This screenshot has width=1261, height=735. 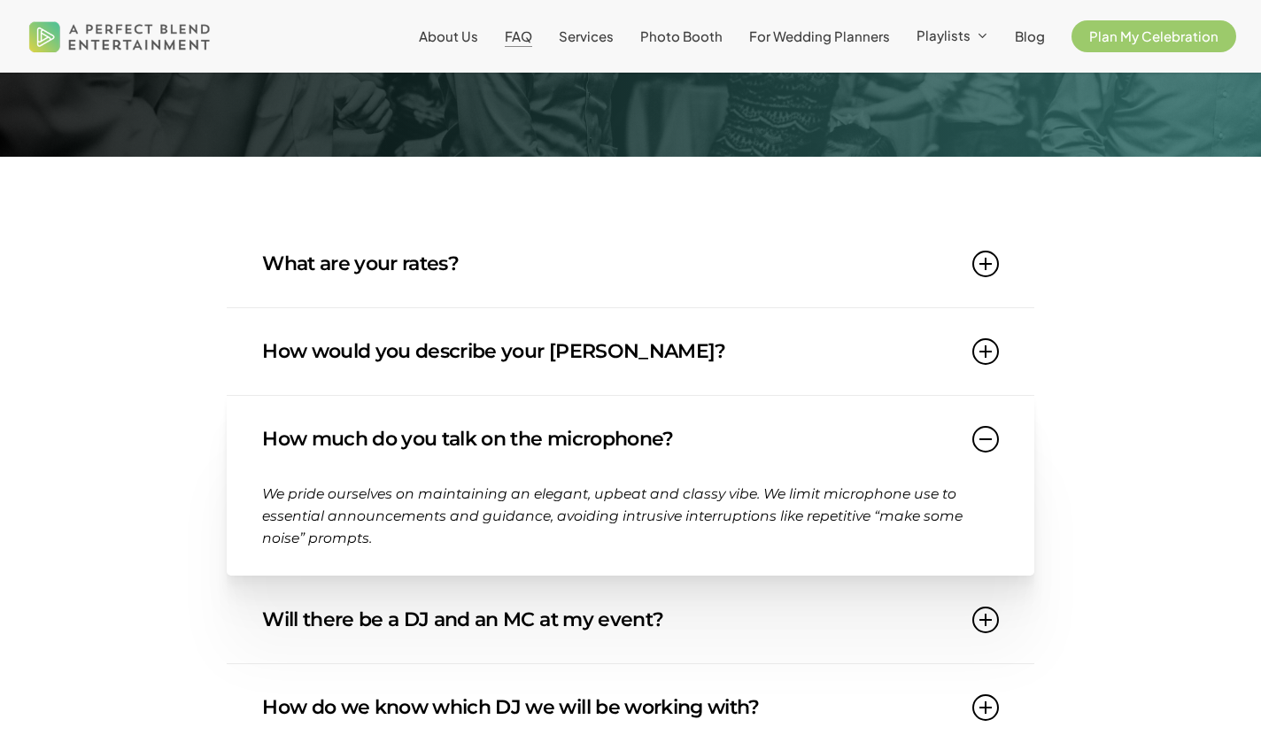 I want to click on span: FAQ, so click(x=518, y=35).